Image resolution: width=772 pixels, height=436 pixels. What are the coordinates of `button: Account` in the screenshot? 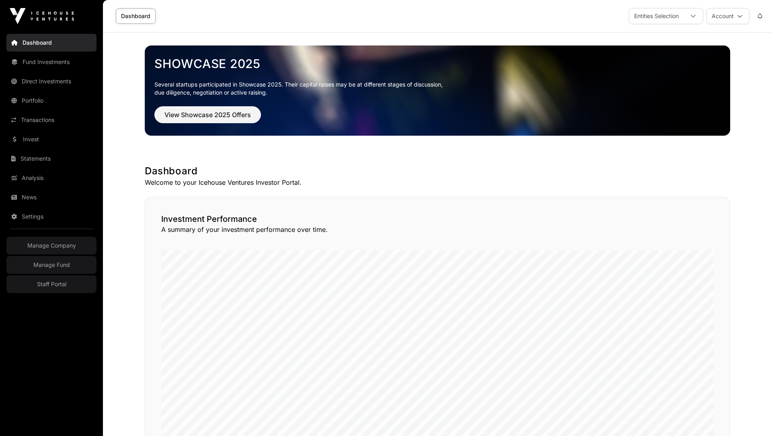 It's located at (728, 16).